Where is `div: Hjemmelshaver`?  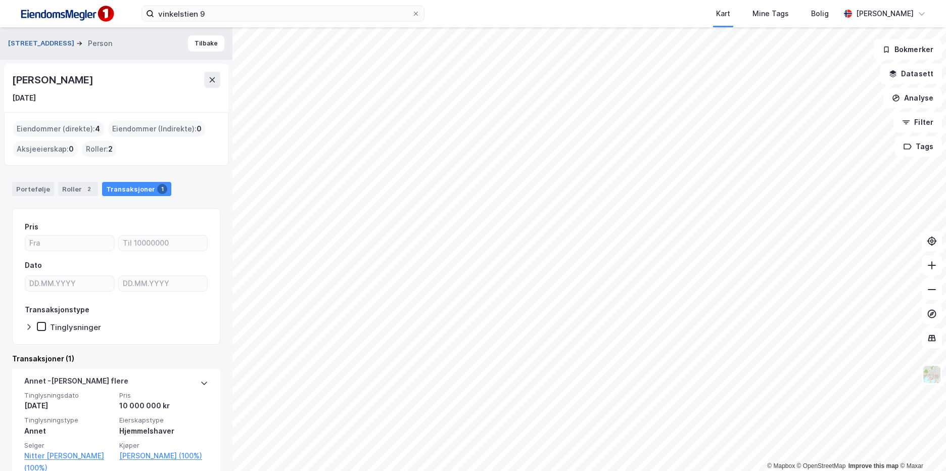
div: Hjemmelshaver is located at coordinates (164, 431).